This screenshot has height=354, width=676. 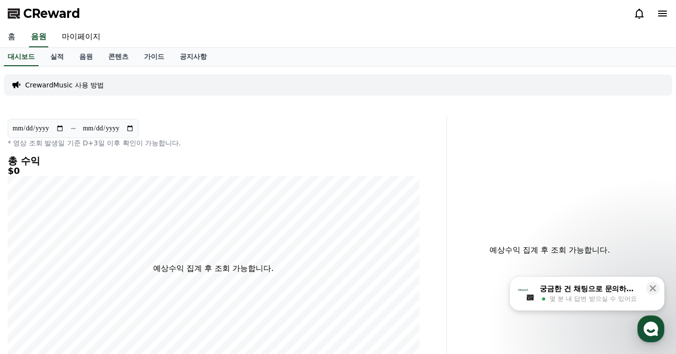 I want to click on span: 대화, so click(x=94, y=293).